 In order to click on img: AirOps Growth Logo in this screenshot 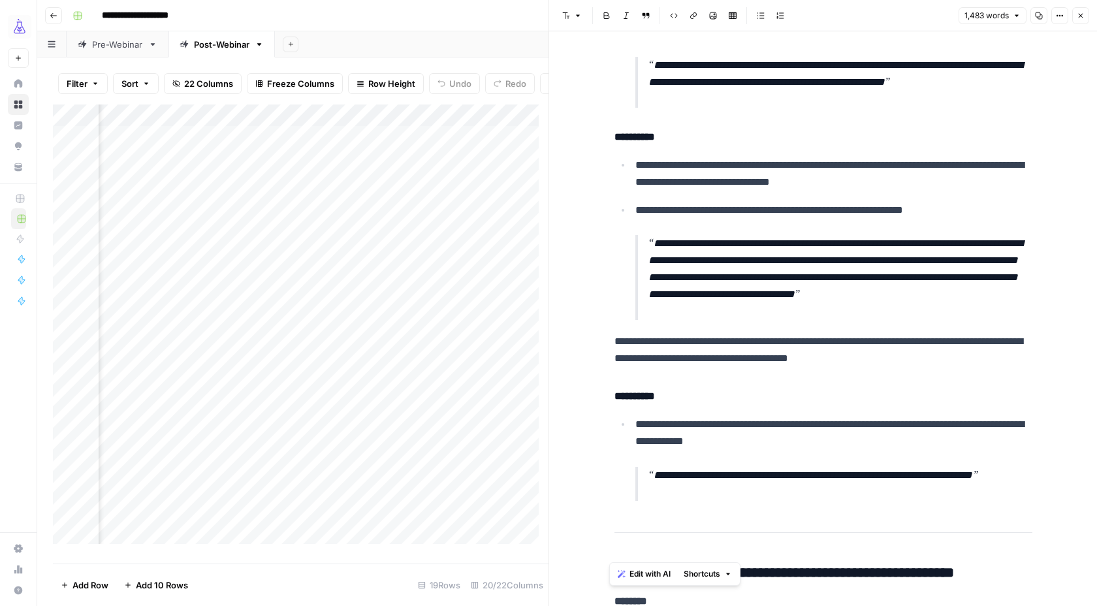, I will do `click(20, 27)`.